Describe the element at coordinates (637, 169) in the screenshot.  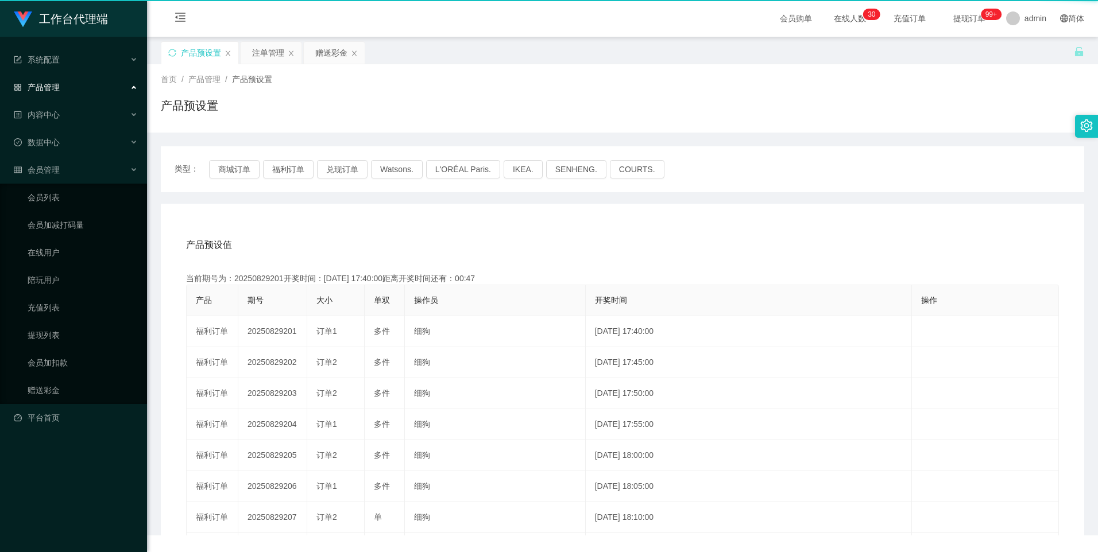
I see `button: COURTS.` at that location.